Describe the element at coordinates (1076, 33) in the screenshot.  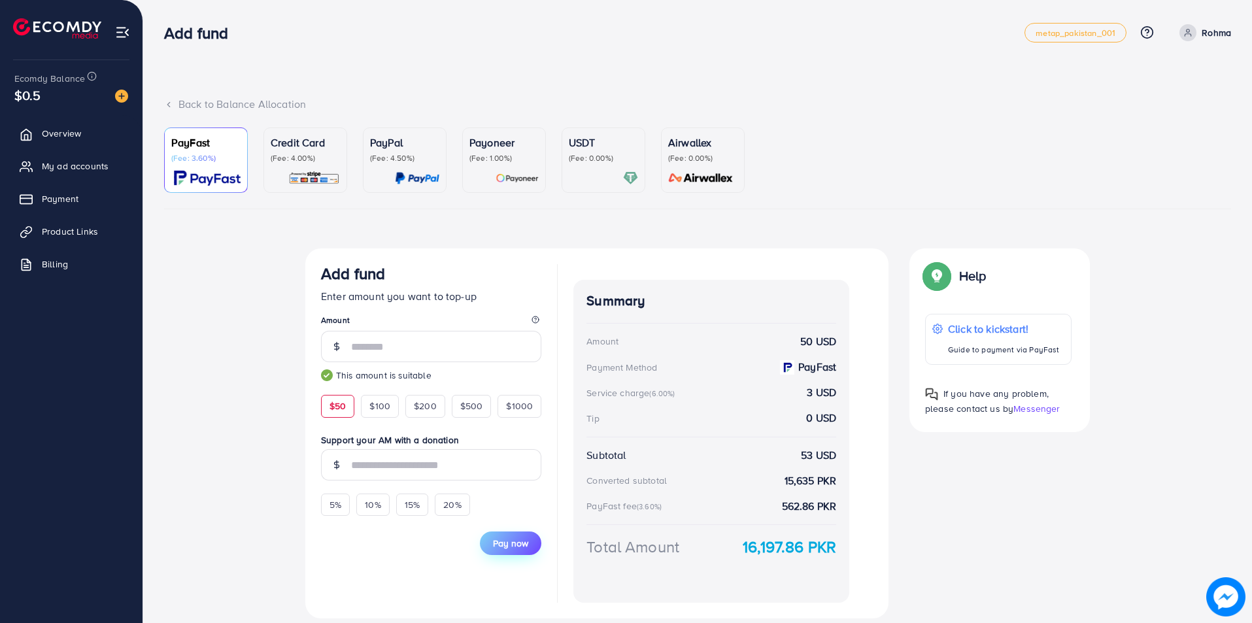
I see `span: metap_pakistan_001` at that location.